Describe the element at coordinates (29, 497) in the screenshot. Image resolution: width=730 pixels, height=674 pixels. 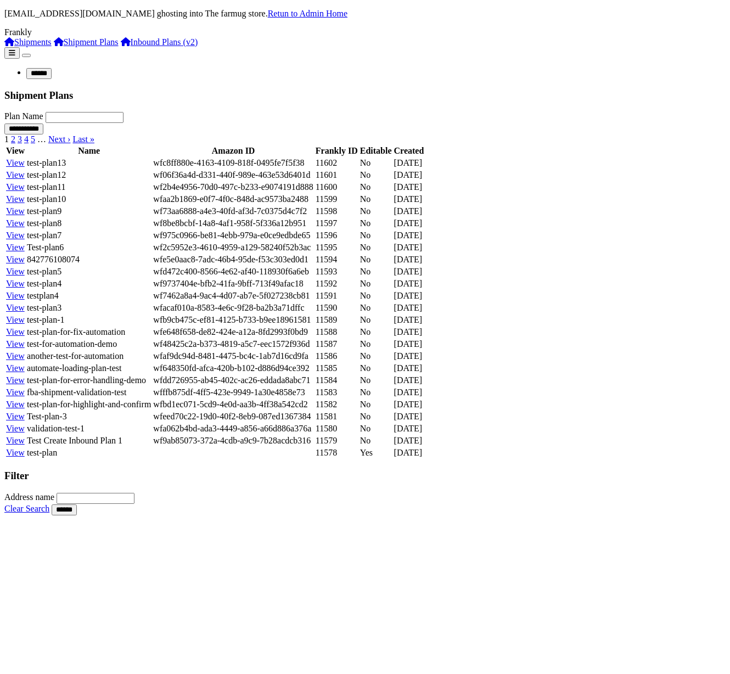
I see `label: Address name` at that location.